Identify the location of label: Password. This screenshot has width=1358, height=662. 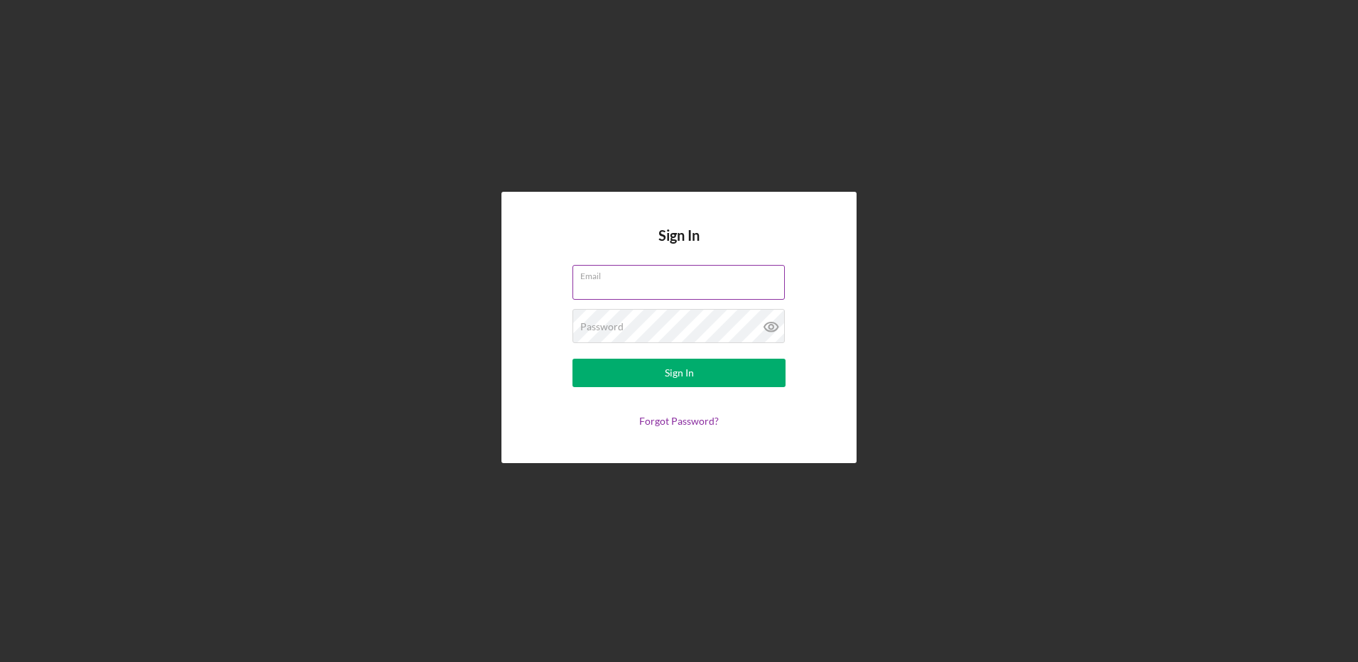
(602, 327).